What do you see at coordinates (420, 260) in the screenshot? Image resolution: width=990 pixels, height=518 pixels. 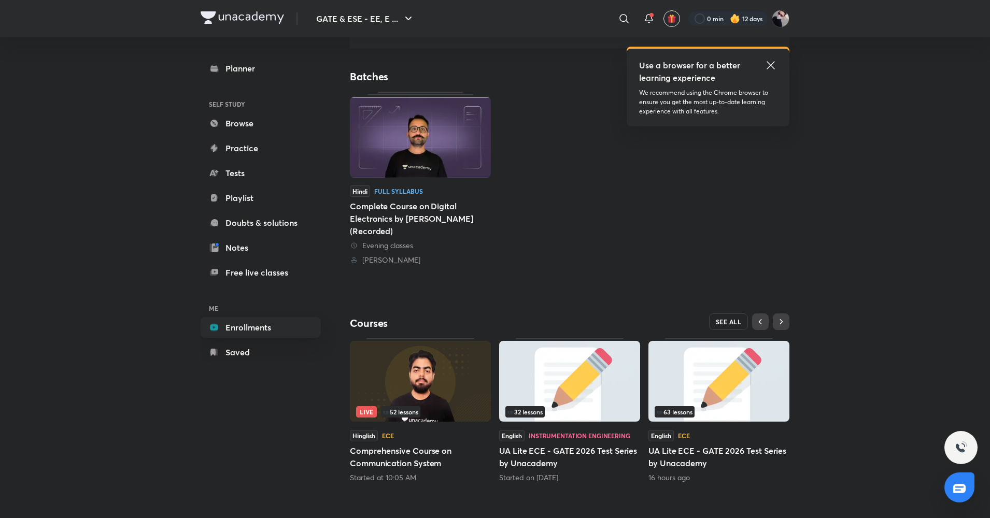 I see `div: Siddharth Sabharwal` at bounding box center [420, 260].